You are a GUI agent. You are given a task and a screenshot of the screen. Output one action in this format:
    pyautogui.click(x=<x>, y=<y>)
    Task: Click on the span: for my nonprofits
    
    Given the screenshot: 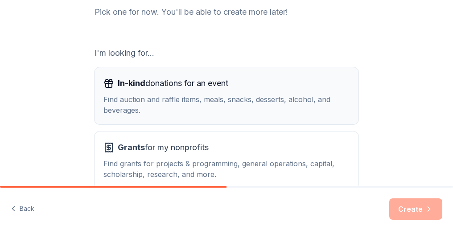 What is the action you would take?
    pyautogui.click(x=163, y=148)
    